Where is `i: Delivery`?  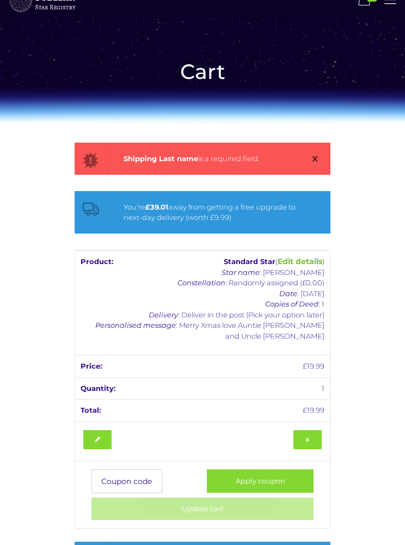 i: Delivery is located at coordinates (163, 315).